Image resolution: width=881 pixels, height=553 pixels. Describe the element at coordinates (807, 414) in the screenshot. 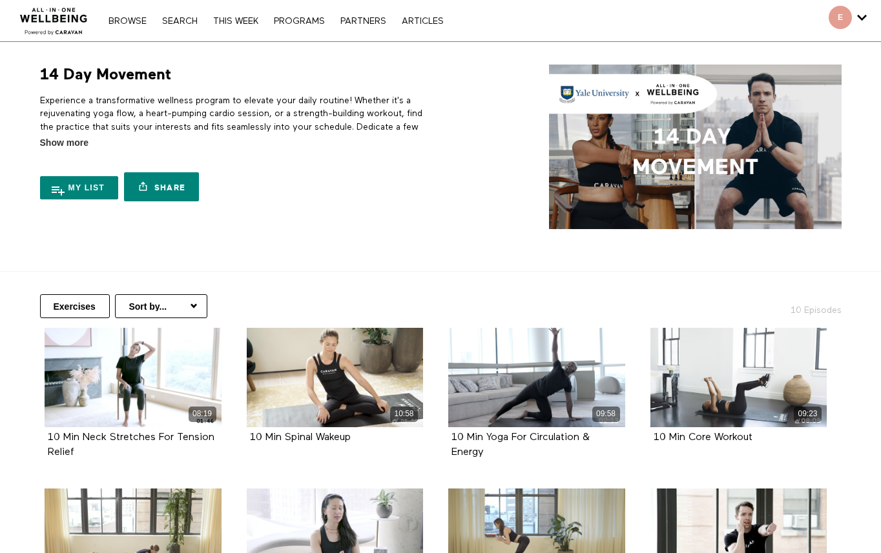

I see `div: 09:23` at that location.